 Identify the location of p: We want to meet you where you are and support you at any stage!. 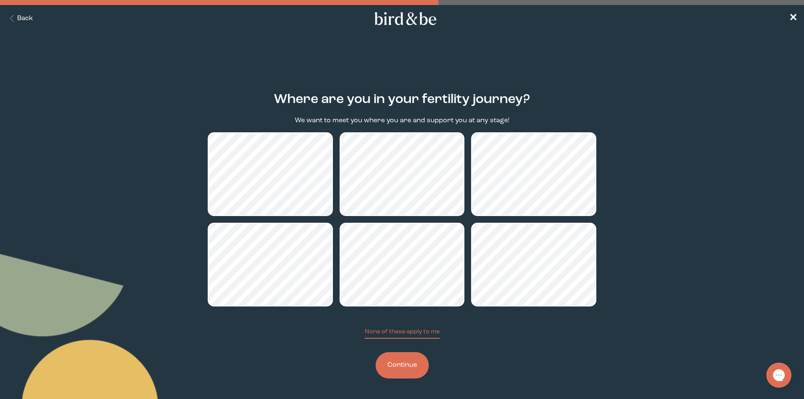
(402, 121).